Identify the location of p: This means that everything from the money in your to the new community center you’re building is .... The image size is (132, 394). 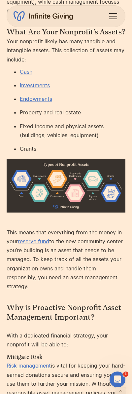
(66, 264).